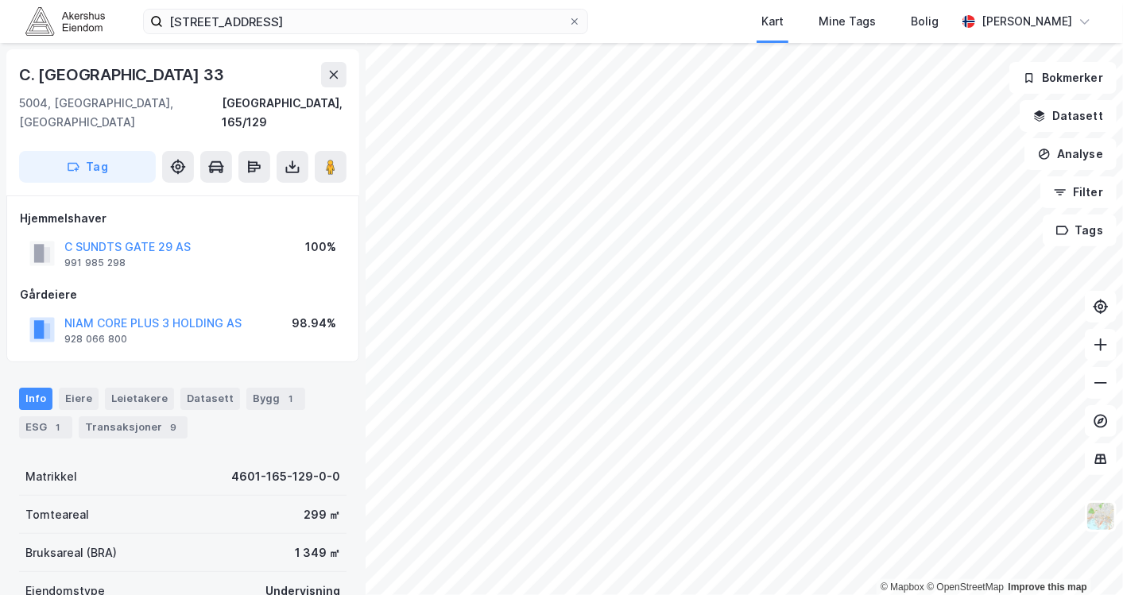 The height and width of the screenshot is (595, 1123). I want to click on button: Datasett, so click(1068, 116).